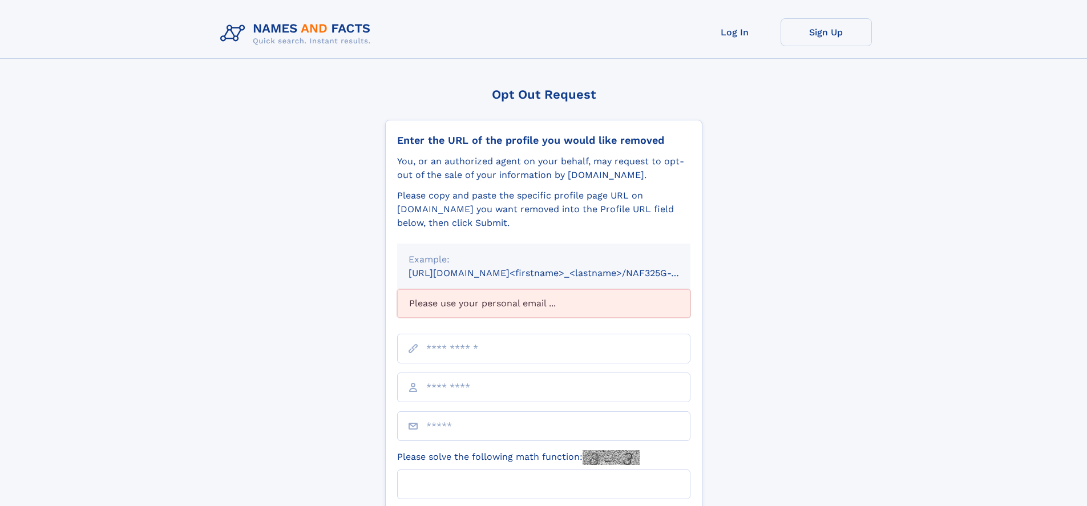 The image size is (1087, 506). I want to click on div: Example:, so click(544, 260).